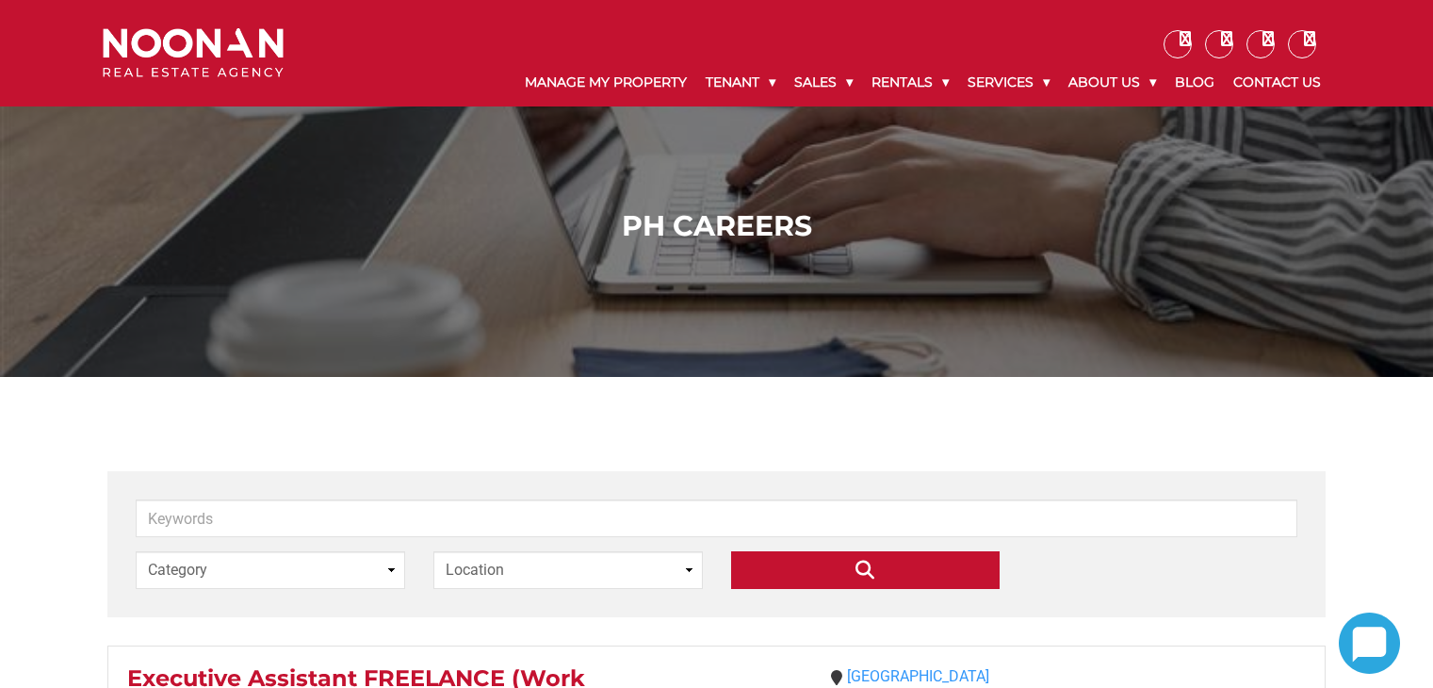 This screenshot has height=688, width=1433. I want to click on h1: PH Careers, so click(716, 226).